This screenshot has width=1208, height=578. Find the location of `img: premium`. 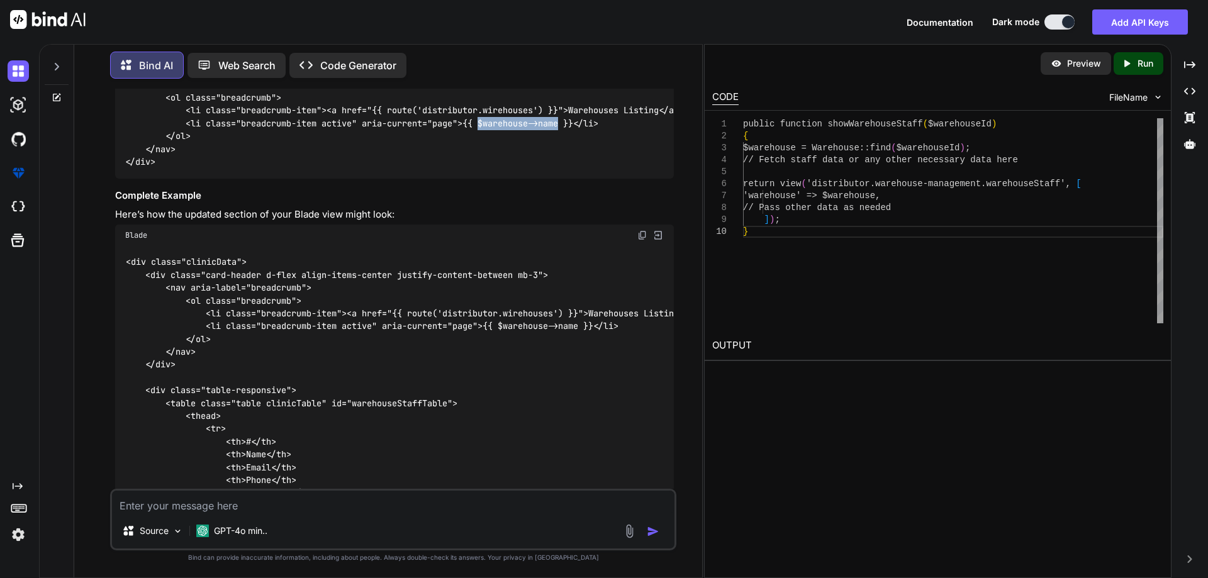

img: premium is located at coordinates (18, 173).